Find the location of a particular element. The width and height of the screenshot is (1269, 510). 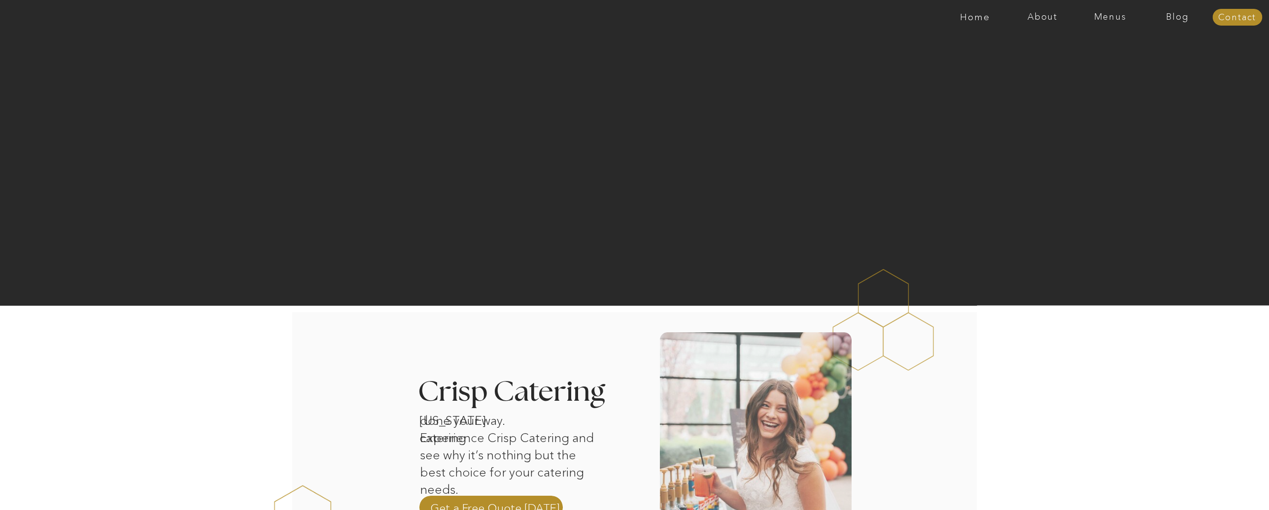

a: Menus is located at coordinates (1109, 17).